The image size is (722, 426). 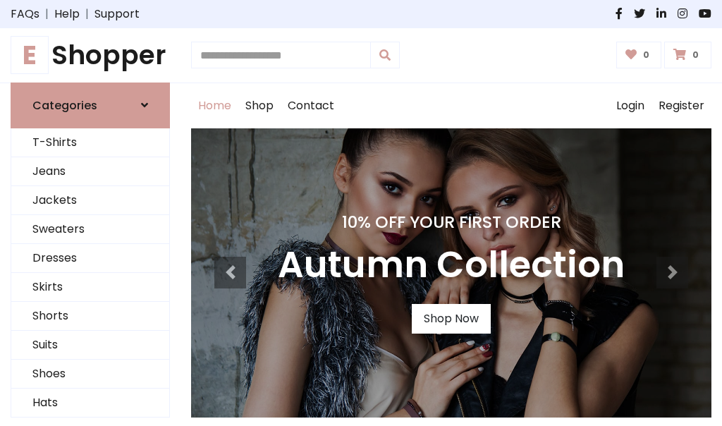 I want to click on a: Shorts, so click(x=90, y=316).